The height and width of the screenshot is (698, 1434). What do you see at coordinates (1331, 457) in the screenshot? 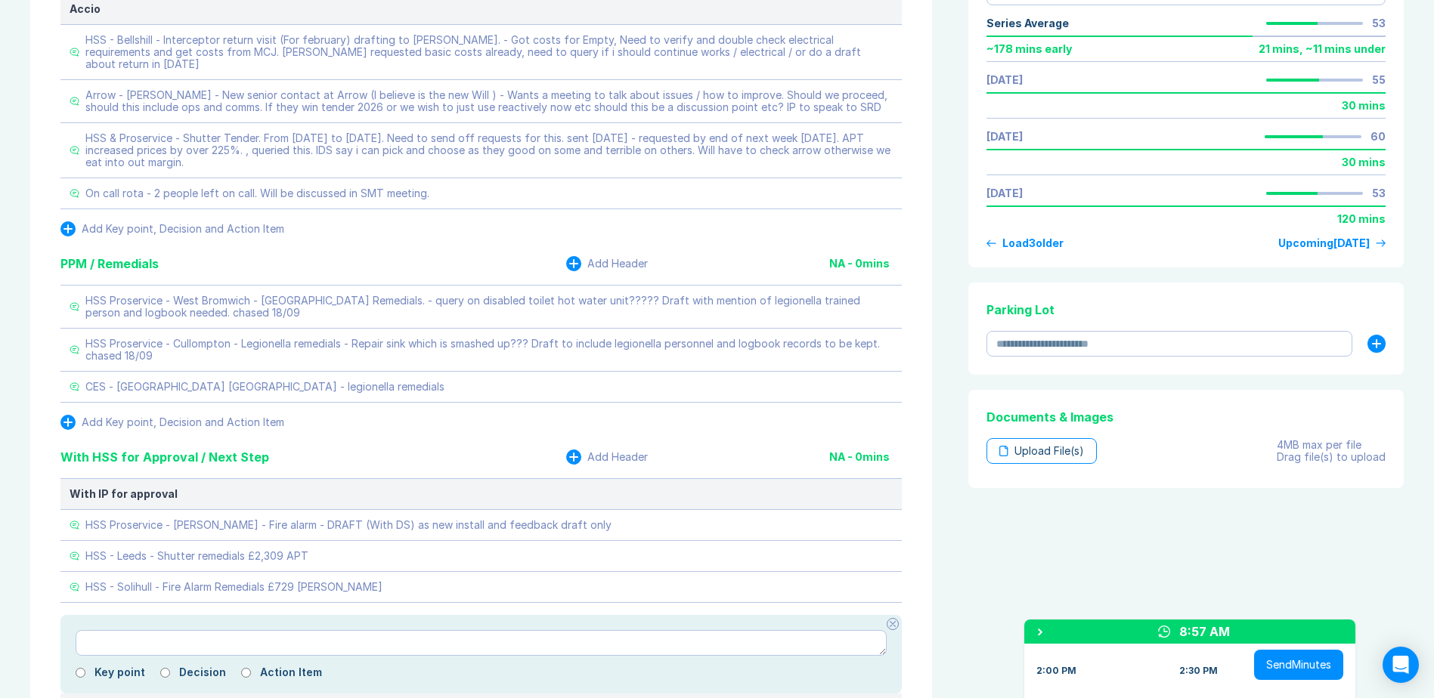
I see `div: Drag file(s) to upload` at bounding box center [1331, 457].